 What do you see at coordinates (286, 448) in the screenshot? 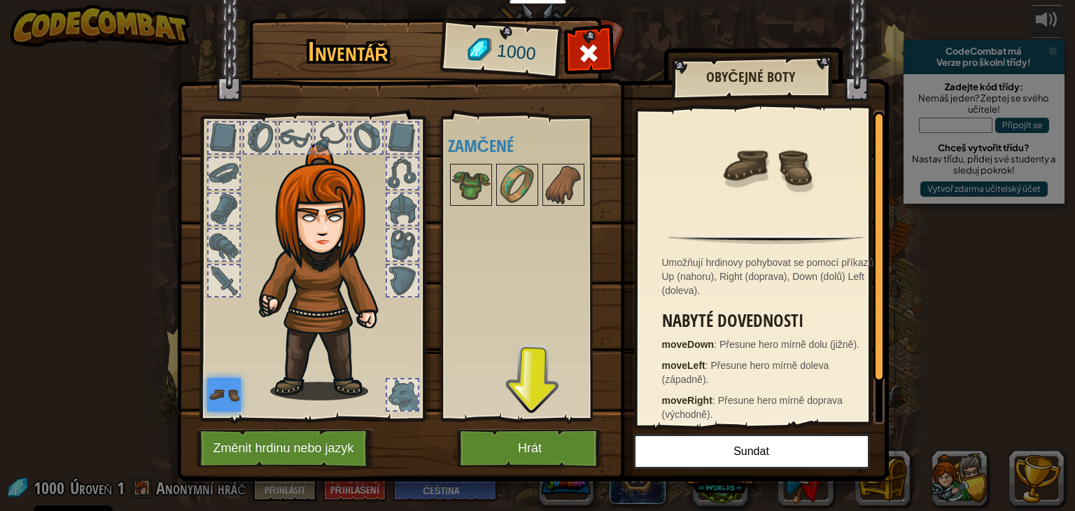
I see `button: Změnit hrdinu nebo jazyk` at bounding box center [286, 448].